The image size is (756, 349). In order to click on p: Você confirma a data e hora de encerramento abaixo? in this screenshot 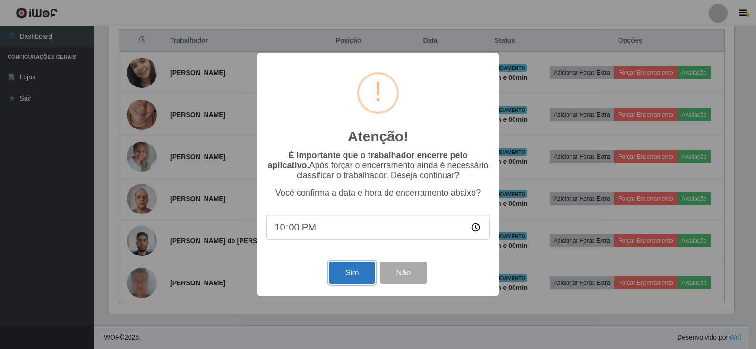, I will do `click(378, 193)`.